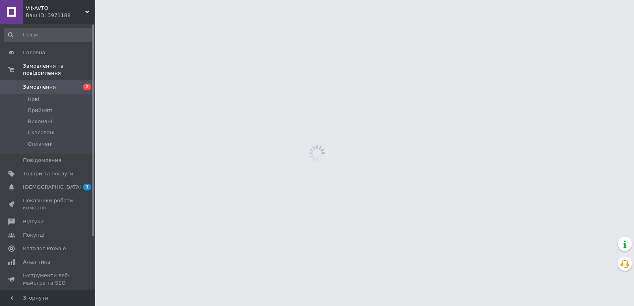 Image resolution: width=634 pixels, height=306 pixels. I want to click on span: Повідомлення, so click(42, 160).